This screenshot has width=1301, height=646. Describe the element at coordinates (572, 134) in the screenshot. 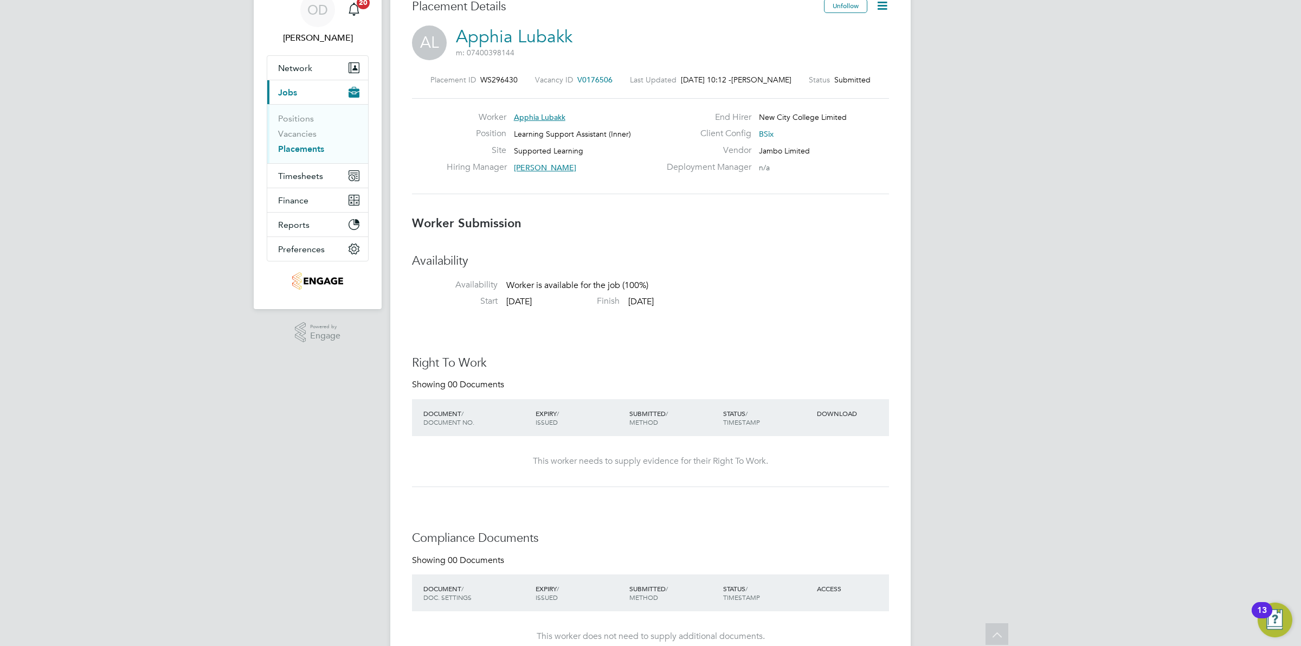

I see `span: Learning Support Assistant (Inner)` at that location.